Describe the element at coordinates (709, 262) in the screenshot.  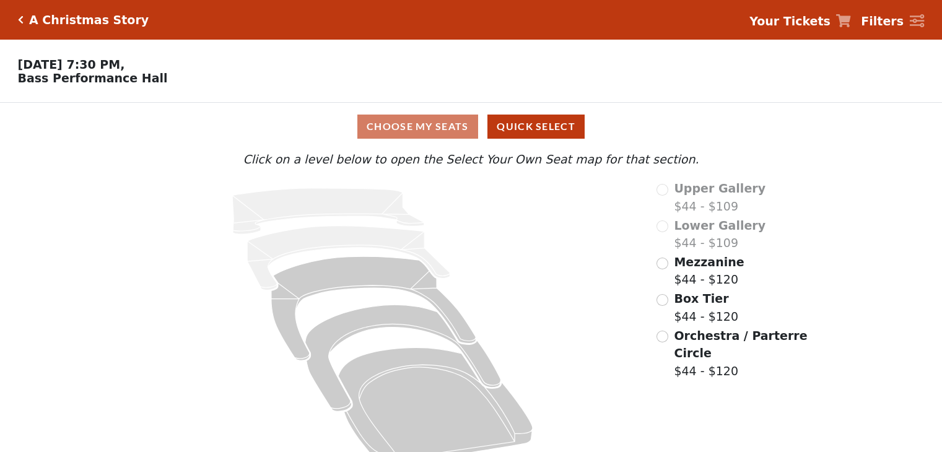
I see `span: Mezzanine` at that location.